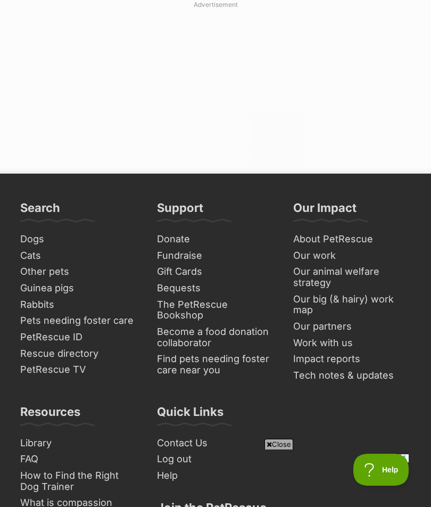  I want to click on a: How to Find the Right Dog Trainer, so click(79, 481).